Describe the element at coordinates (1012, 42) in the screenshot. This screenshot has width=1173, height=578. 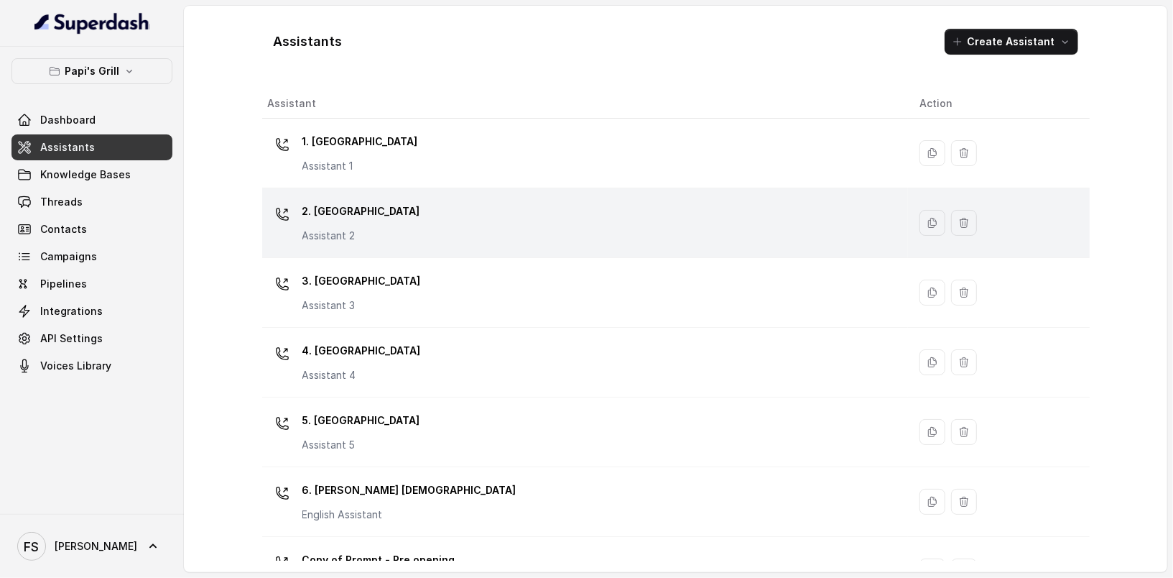
I see `button: Create Assistant` at that location.